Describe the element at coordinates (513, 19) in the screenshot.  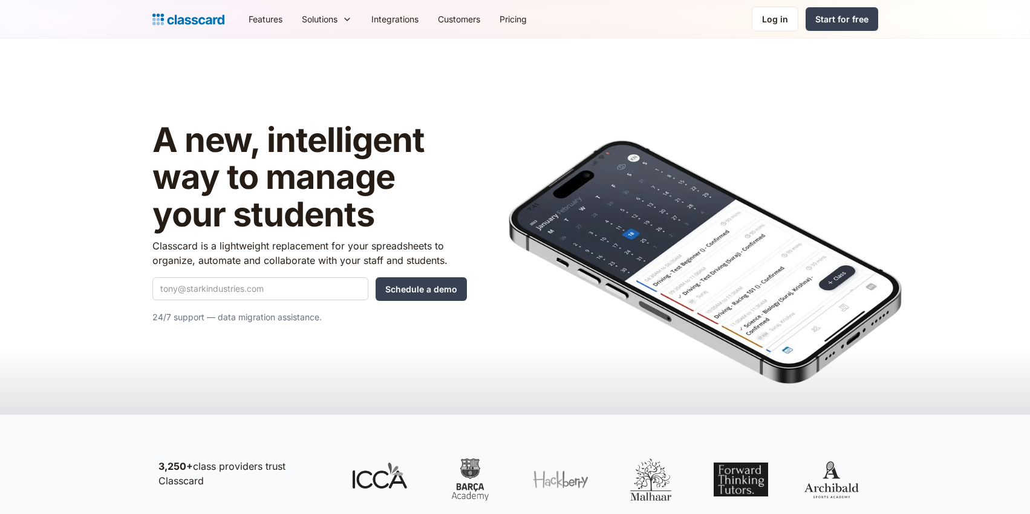
I see `a: Pricing` at that location.